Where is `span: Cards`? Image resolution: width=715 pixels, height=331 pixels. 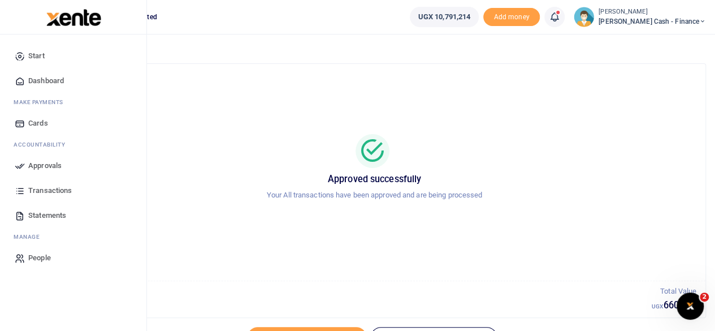 span: Cards is located at coordinates (38, 123).